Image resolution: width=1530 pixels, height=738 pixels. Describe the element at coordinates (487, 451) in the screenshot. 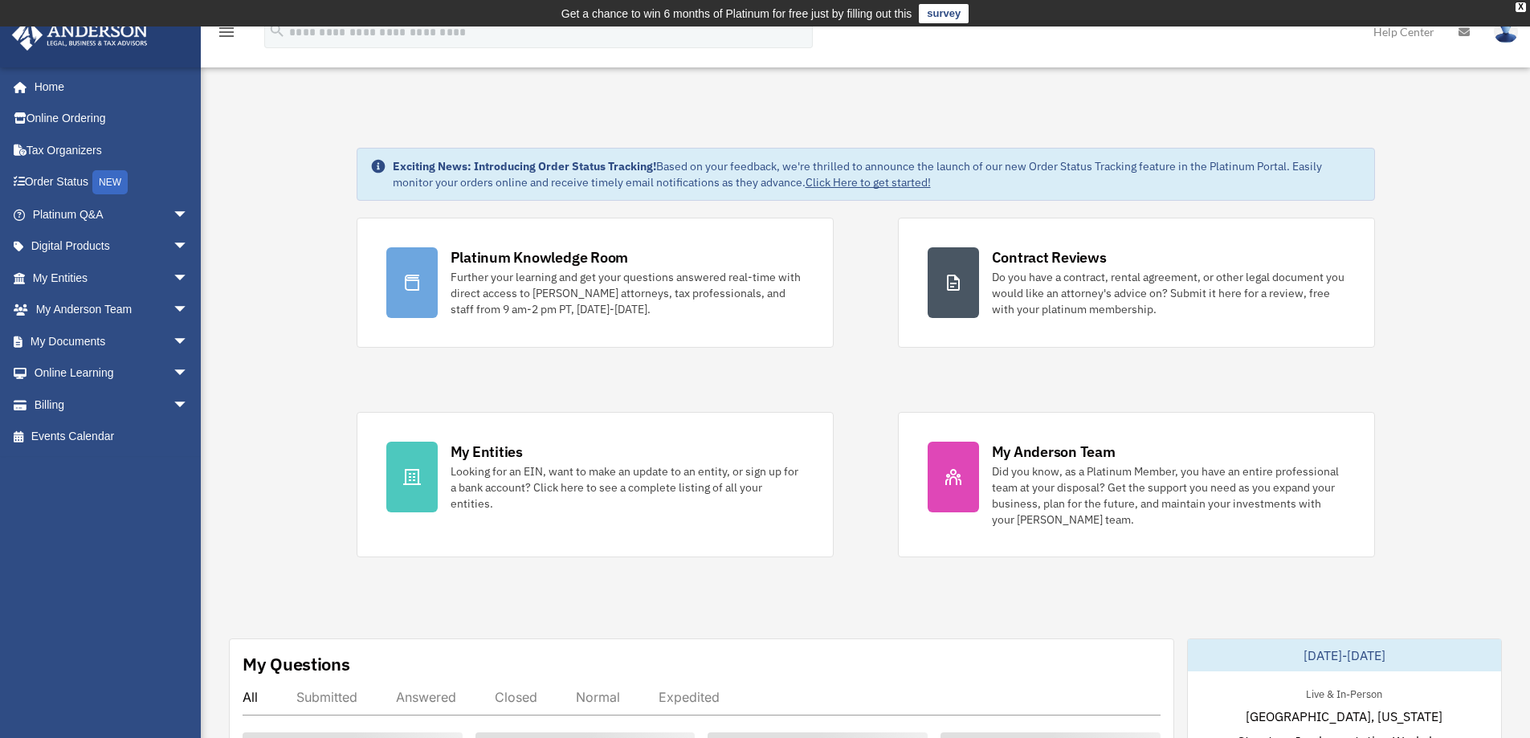

I see `div: My Entities` at that location.